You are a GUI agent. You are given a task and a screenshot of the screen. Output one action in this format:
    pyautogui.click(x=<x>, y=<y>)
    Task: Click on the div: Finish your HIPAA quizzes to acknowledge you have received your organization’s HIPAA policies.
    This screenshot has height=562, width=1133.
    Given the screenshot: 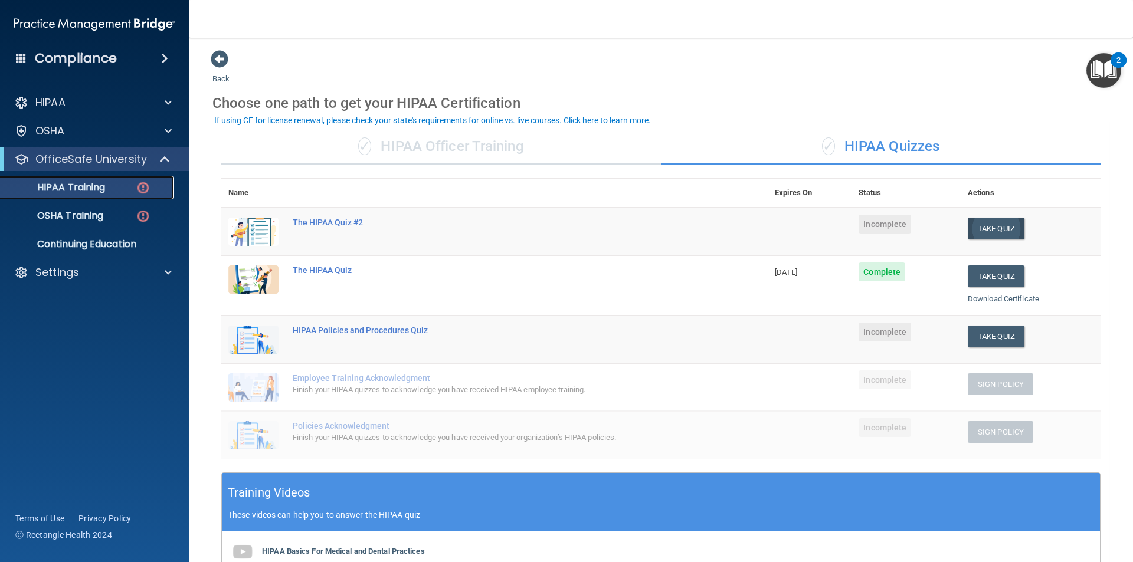 What is the action you would take?
    pyautogui.click(x=500, y=438)
    